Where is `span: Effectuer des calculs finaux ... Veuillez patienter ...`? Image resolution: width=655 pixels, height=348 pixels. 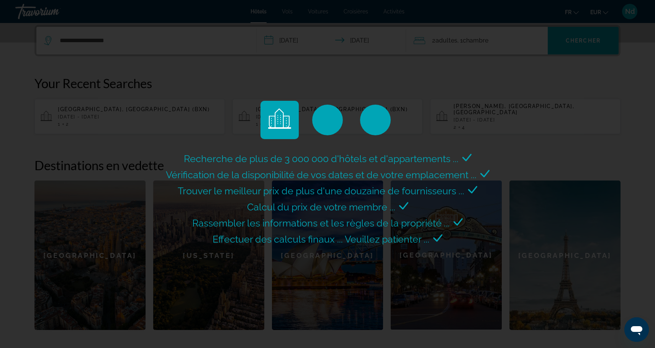
span: Effectuer des calculs finaux ... Veuillez patienter ... is located at coordinates (321, 239).